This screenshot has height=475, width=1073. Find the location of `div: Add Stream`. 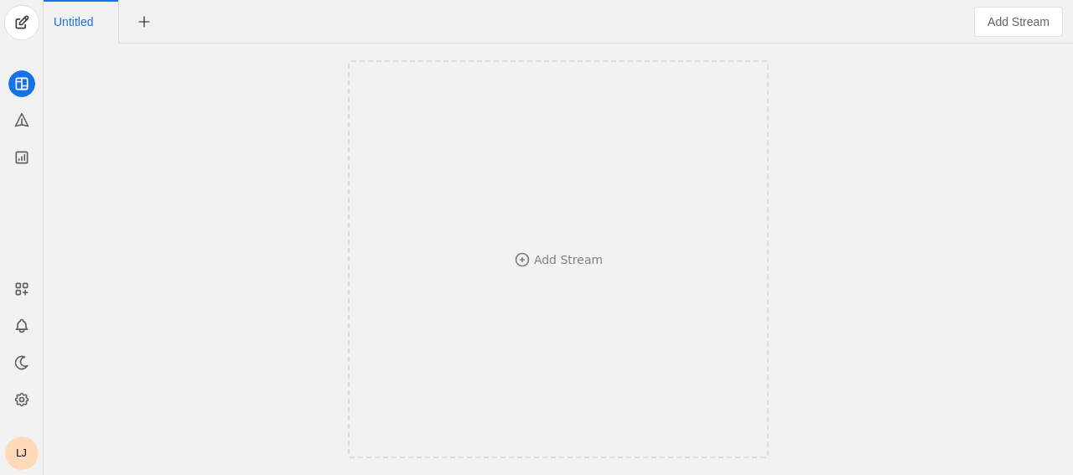

div: Add Stream is located at coordinates (568, 260).